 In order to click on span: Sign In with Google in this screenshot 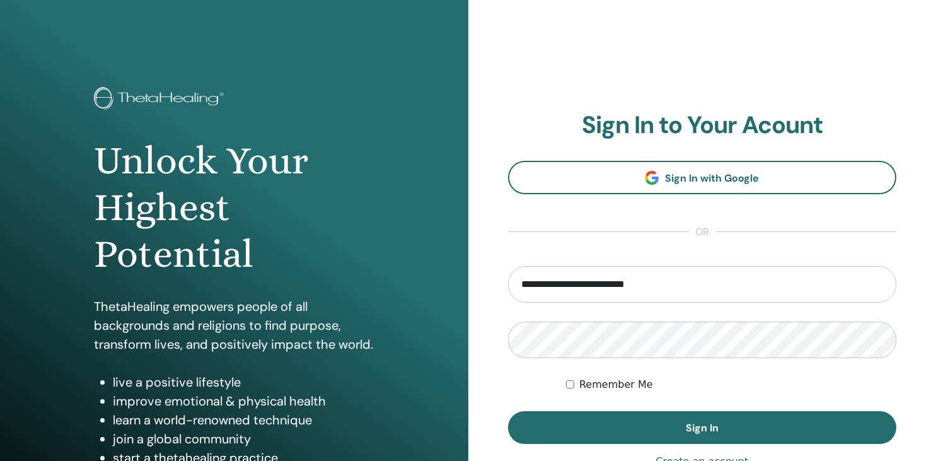, I will do `click(712, 178)`.